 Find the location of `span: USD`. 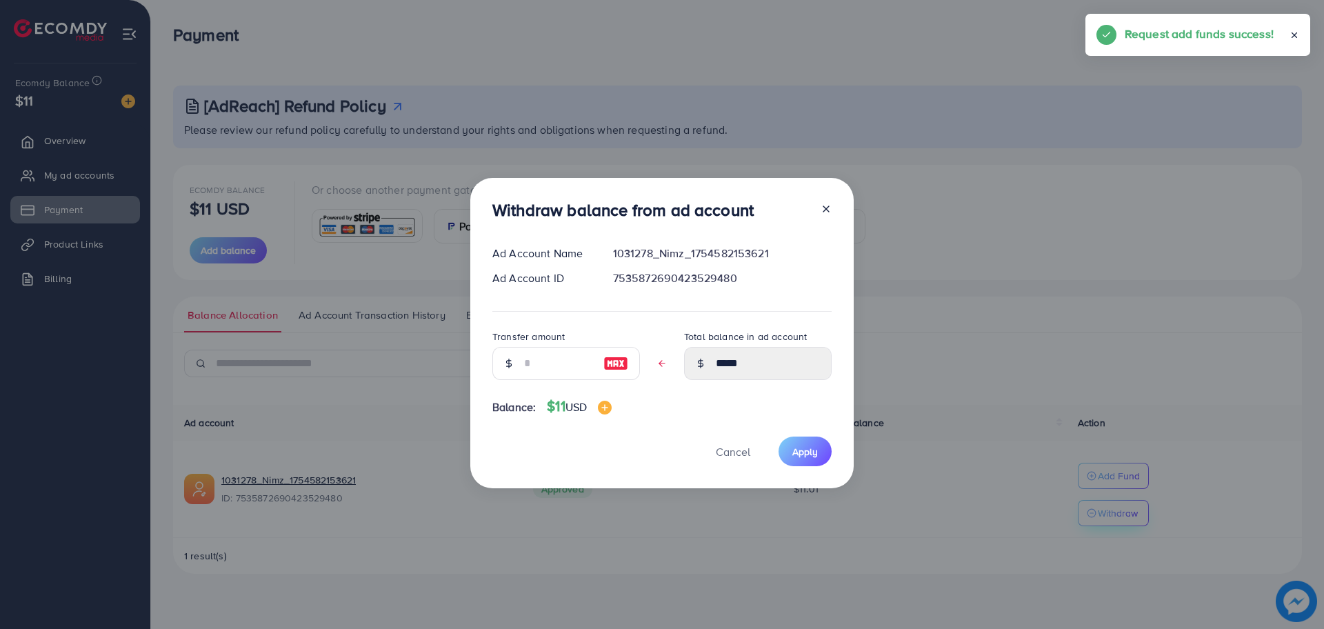

span: USD is located at coordinates (576, 407).